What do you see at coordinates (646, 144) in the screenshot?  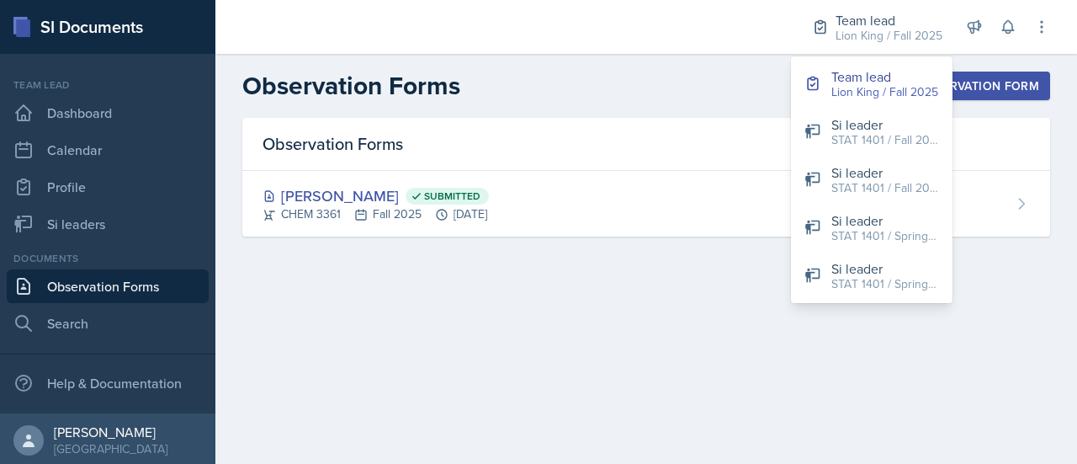 I see `div: Observation Forms` at bounding box center [646, 144].